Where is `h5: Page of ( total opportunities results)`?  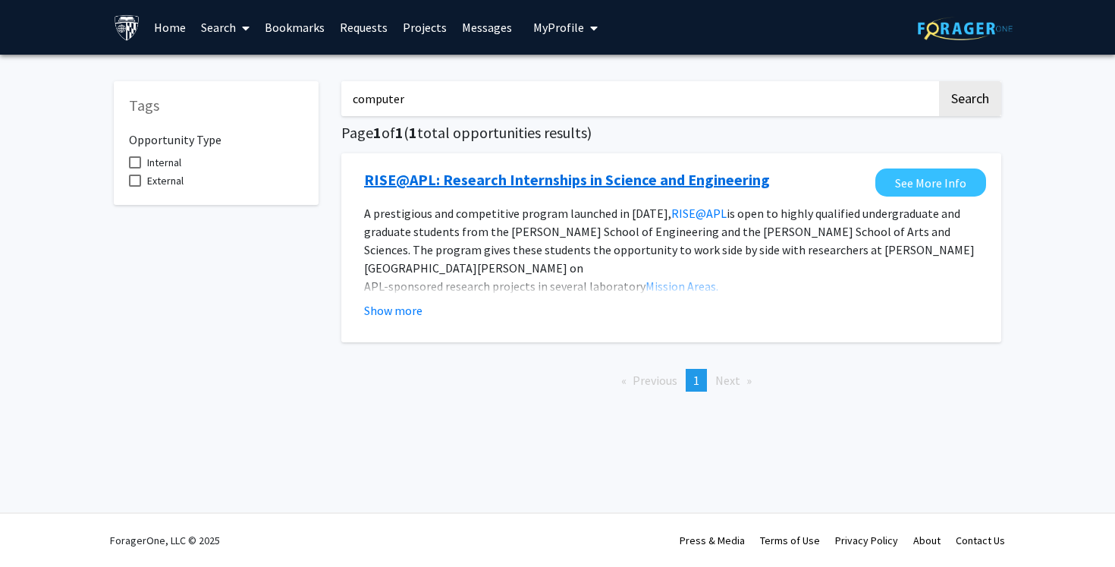
h5: Page of ( total opportunities results) is located at coordinates (672, 133).